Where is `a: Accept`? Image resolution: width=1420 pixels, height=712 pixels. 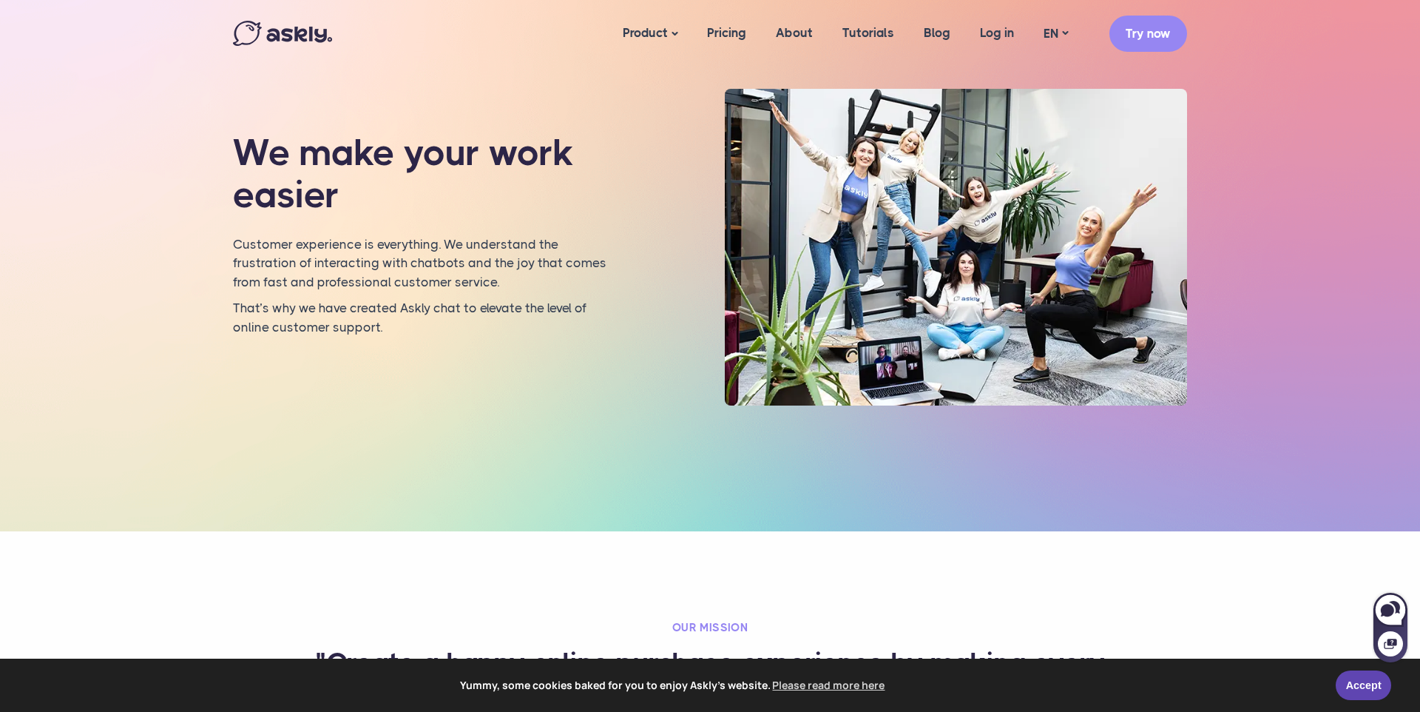 a: Accept is located at coordinates (1363, 685).